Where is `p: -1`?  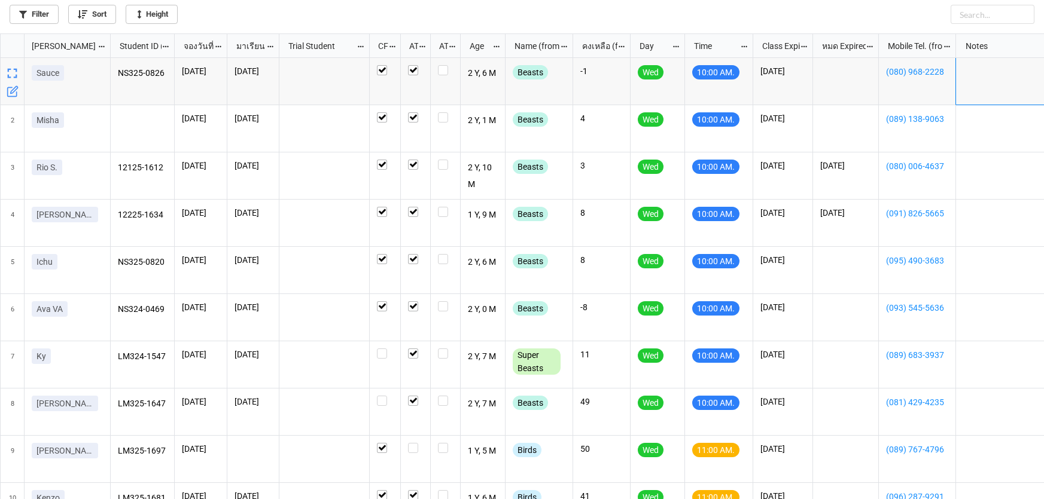
p: -1 is located at coordinates (601, 71).